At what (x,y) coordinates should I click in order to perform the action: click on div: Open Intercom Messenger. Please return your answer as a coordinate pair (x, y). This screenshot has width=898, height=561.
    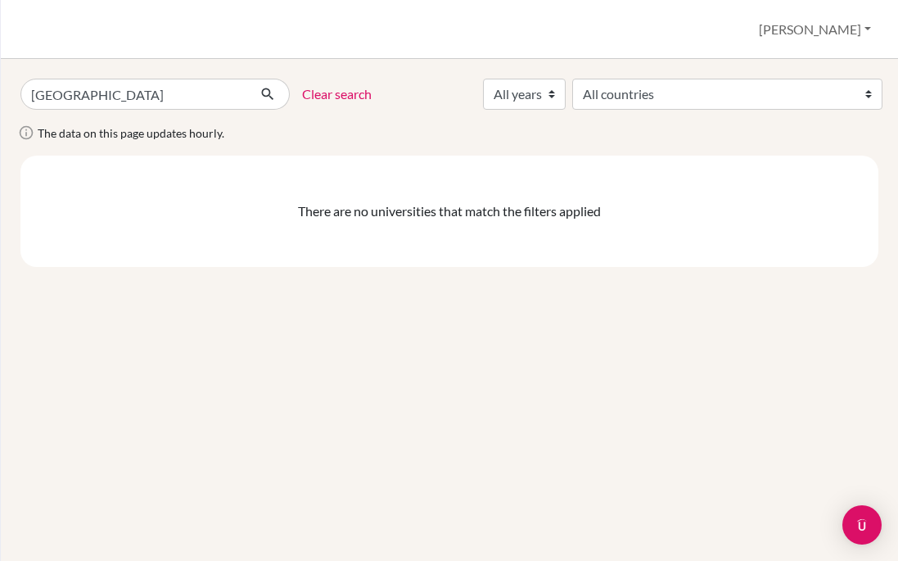
    Looking at the image, I should click on (862, 525).